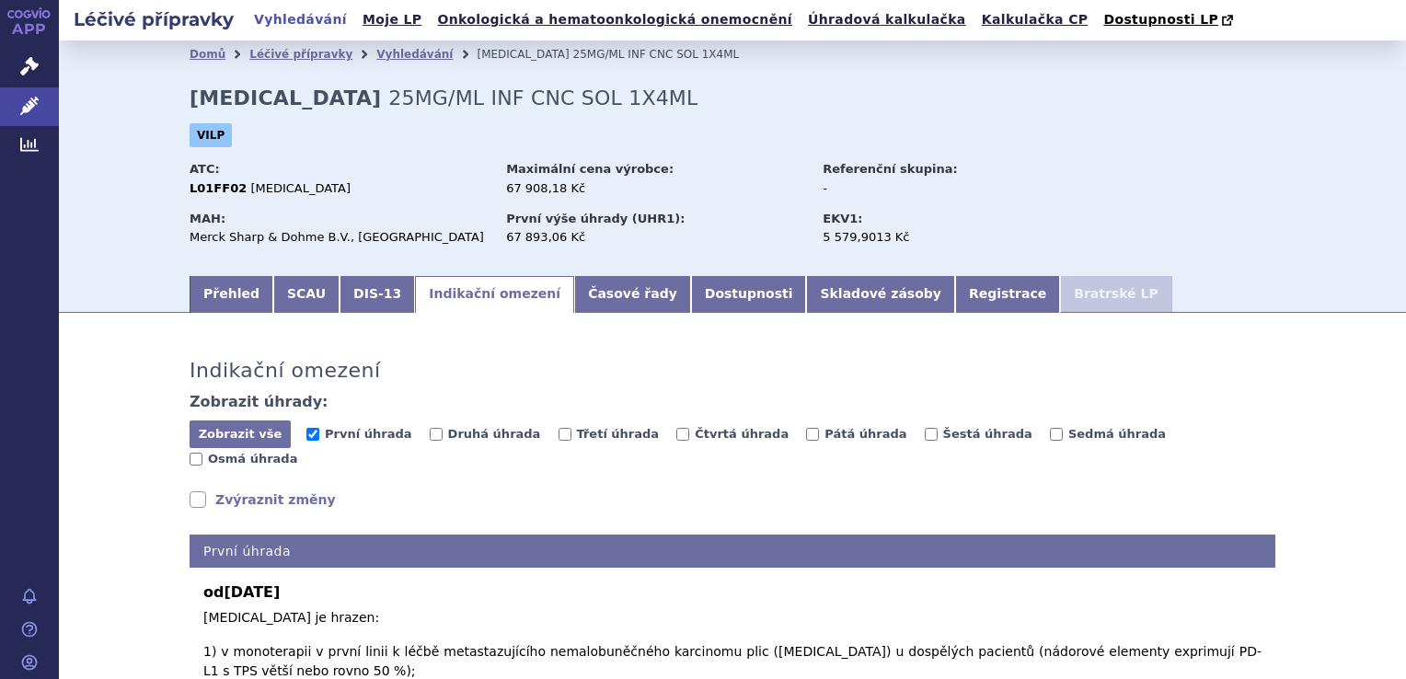 The image size is (1406, 679). I want to click on span: První úhrada, so click(368, 433).